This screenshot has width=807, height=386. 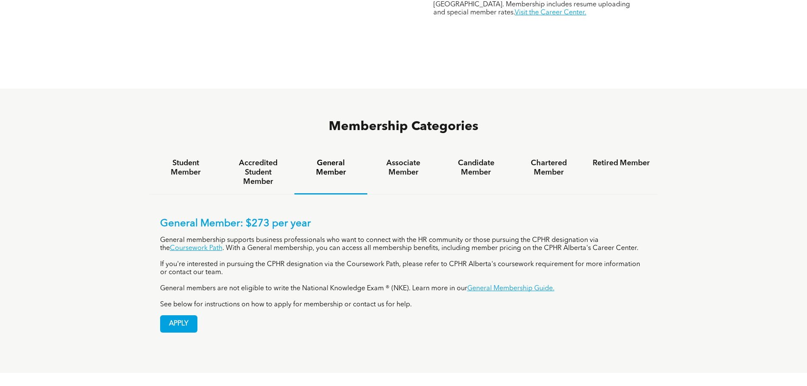 What do you see at coordinates (404, 224) in the screenshot?
I see `p: General Member: $273 per year` at bounding box center [404, 224].